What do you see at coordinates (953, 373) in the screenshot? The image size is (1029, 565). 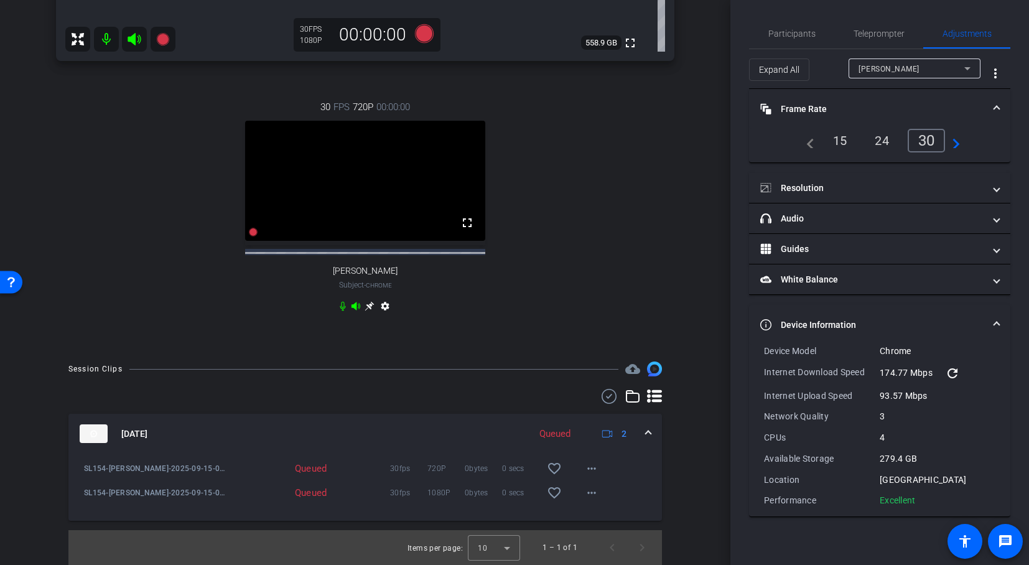 I see `mat-icon: refresh` at bounding box center [953, 373].